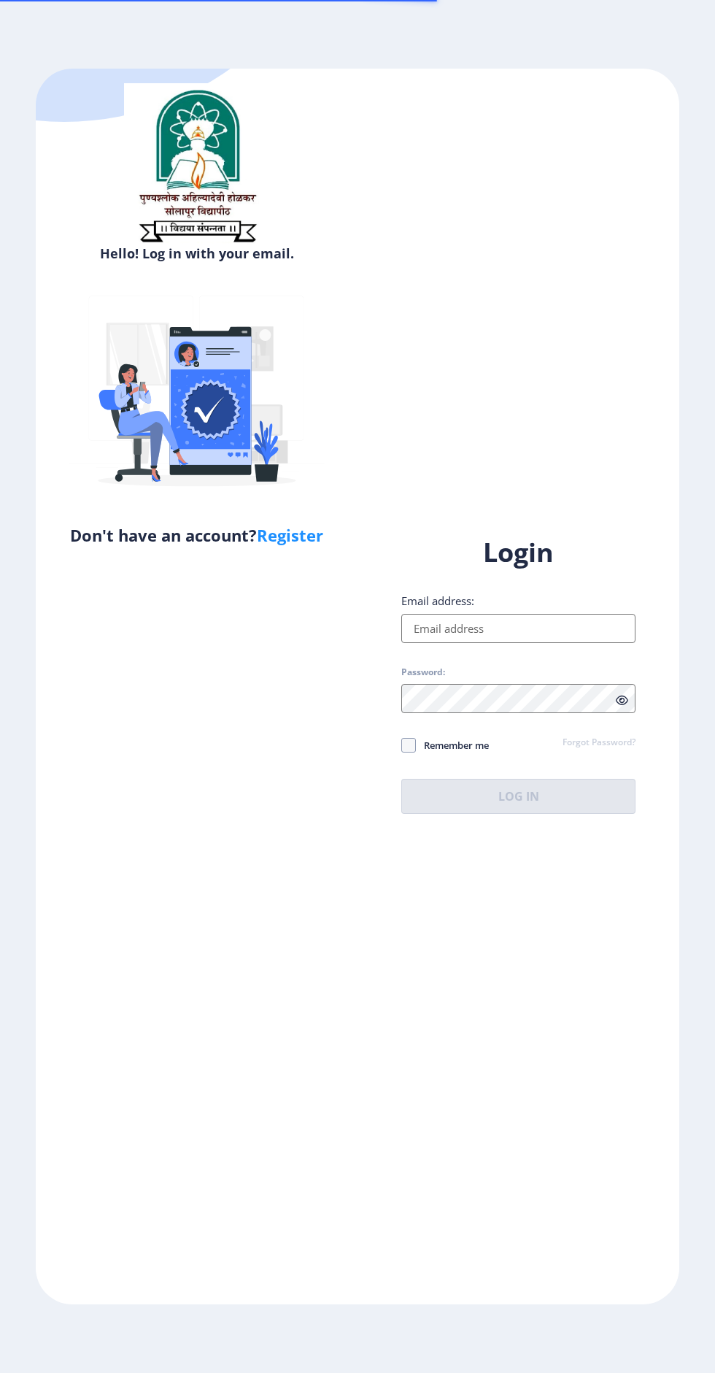 This screenshot has width=715, height=1373. What do you see at coordinates (518, 796) in the screenshot?
I see `button: Log In` at bounding box center [518, 796].